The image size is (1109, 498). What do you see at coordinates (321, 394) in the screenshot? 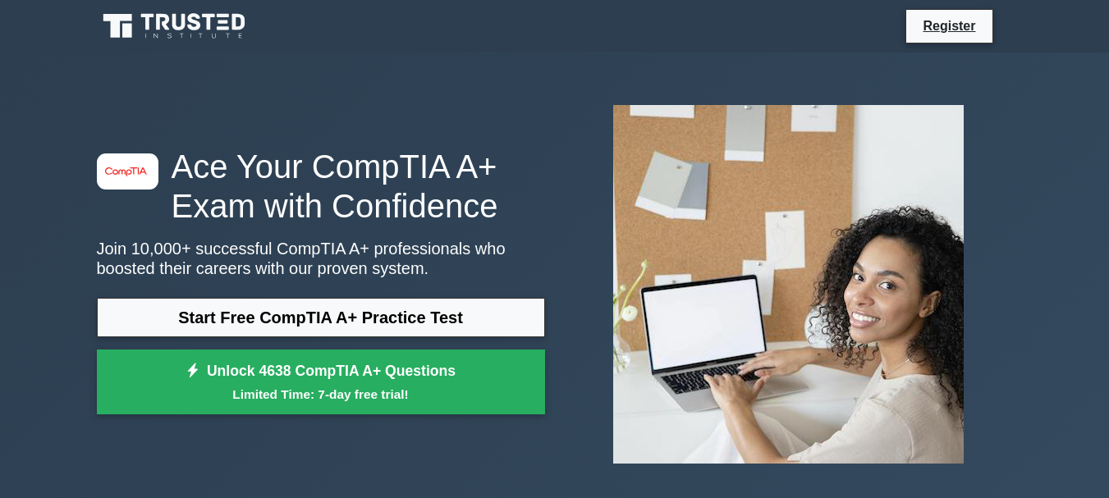
I see `small: Limited Time: 7-day free trial!` at bounding box center [321, 394].